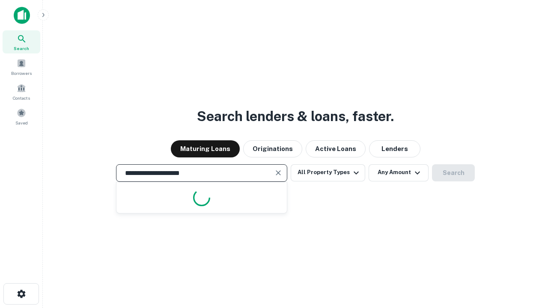 This screenshot has height=308, width=548. Describe the element at coordinates (21, 116) in the screenshot. I see `a: Saved` at that location.